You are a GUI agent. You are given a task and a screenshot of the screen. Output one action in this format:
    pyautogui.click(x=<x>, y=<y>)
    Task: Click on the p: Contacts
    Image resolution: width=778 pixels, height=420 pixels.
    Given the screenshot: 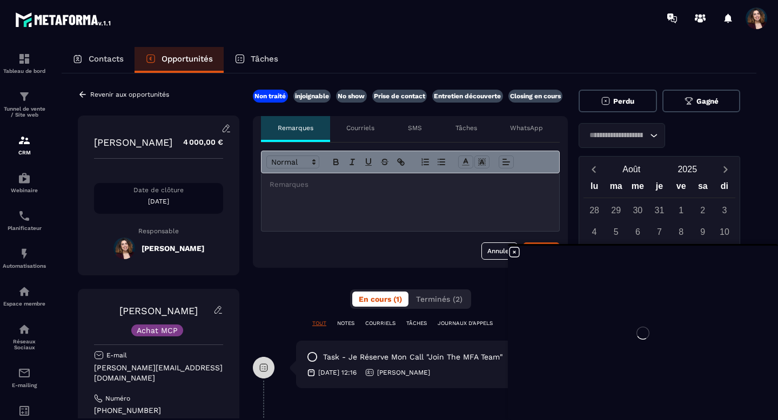 What is the action you would take?
    pyautogui.click(x=106, y=59)
    